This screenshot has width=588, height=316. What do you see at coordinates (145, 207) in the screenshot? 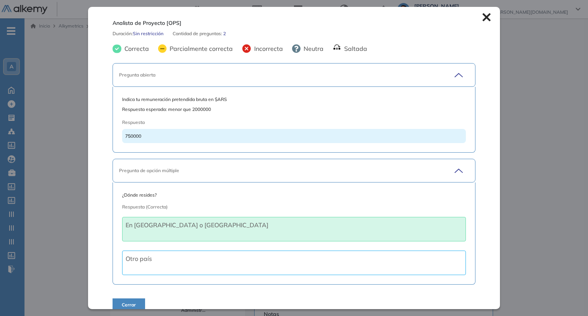
I see `span: Respuesta (Correcta)` at bounding box center [145, 207].